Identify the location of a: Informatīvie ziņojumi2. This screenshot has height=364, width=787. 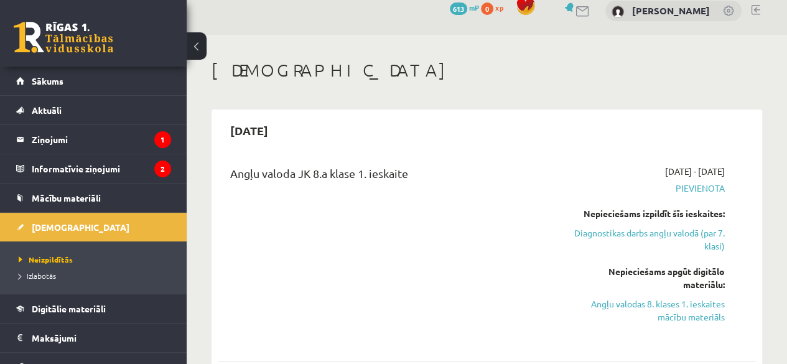
(93, 169).